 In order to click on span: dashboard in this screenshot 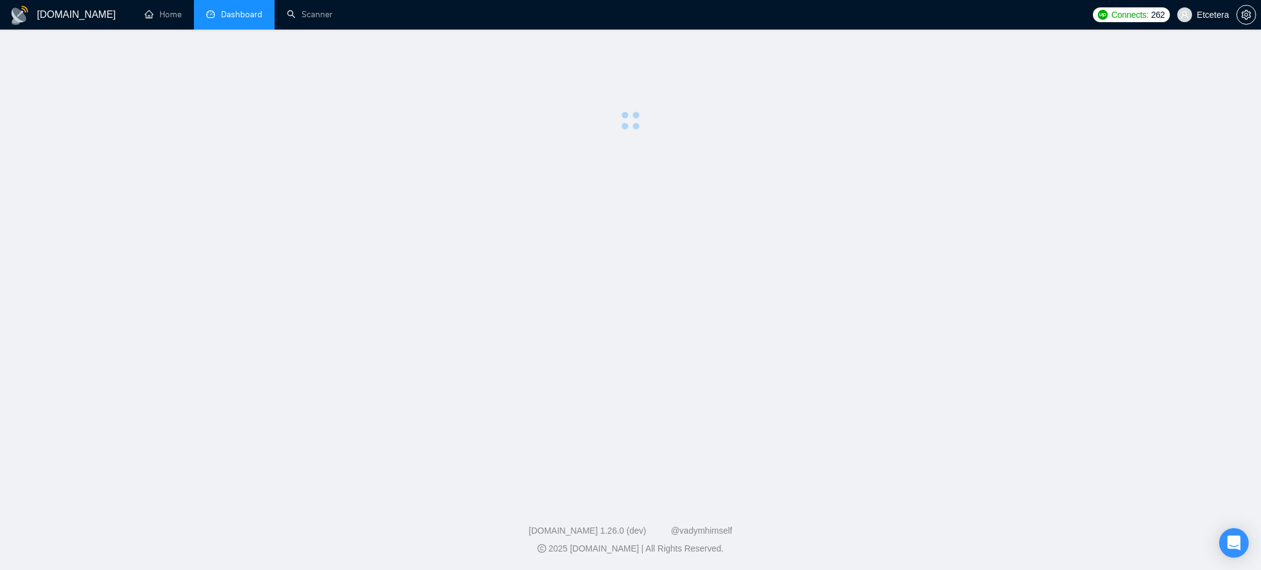, I will do `click(211, 14)`.